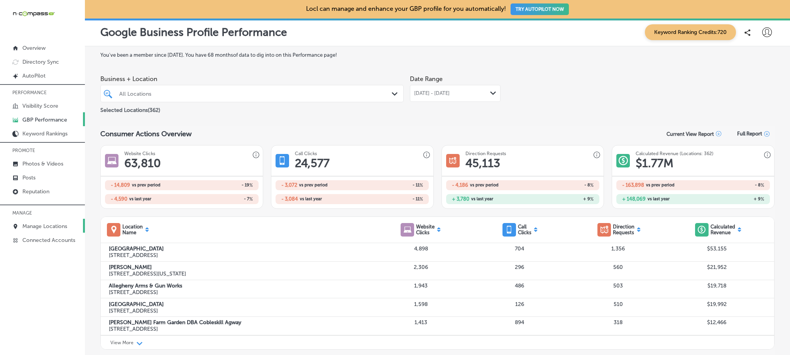 The height and width of the screenshot is (355, 790). What do you see at coordinates (460, 185) in the screenshot?
I see `h2: - 4,186` at bounding box center [460, 185].